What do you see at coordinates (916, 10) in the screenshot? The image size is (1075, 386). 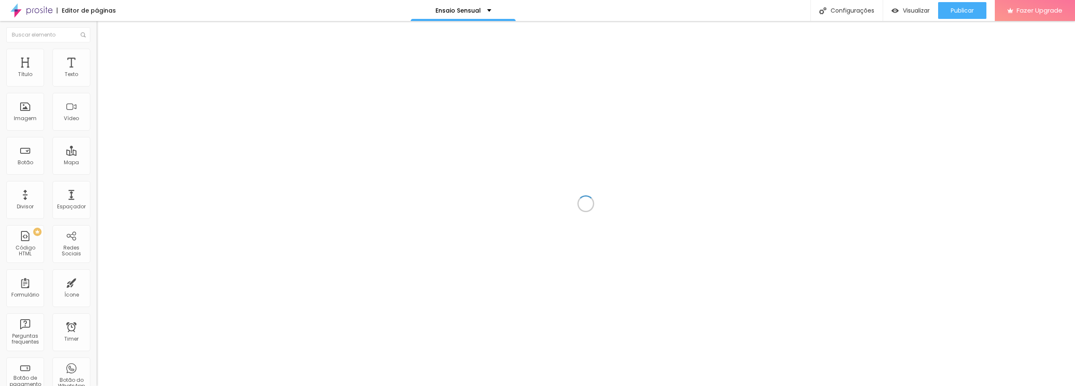 I see `span: Visualizar` at bounding box center [916, 10].